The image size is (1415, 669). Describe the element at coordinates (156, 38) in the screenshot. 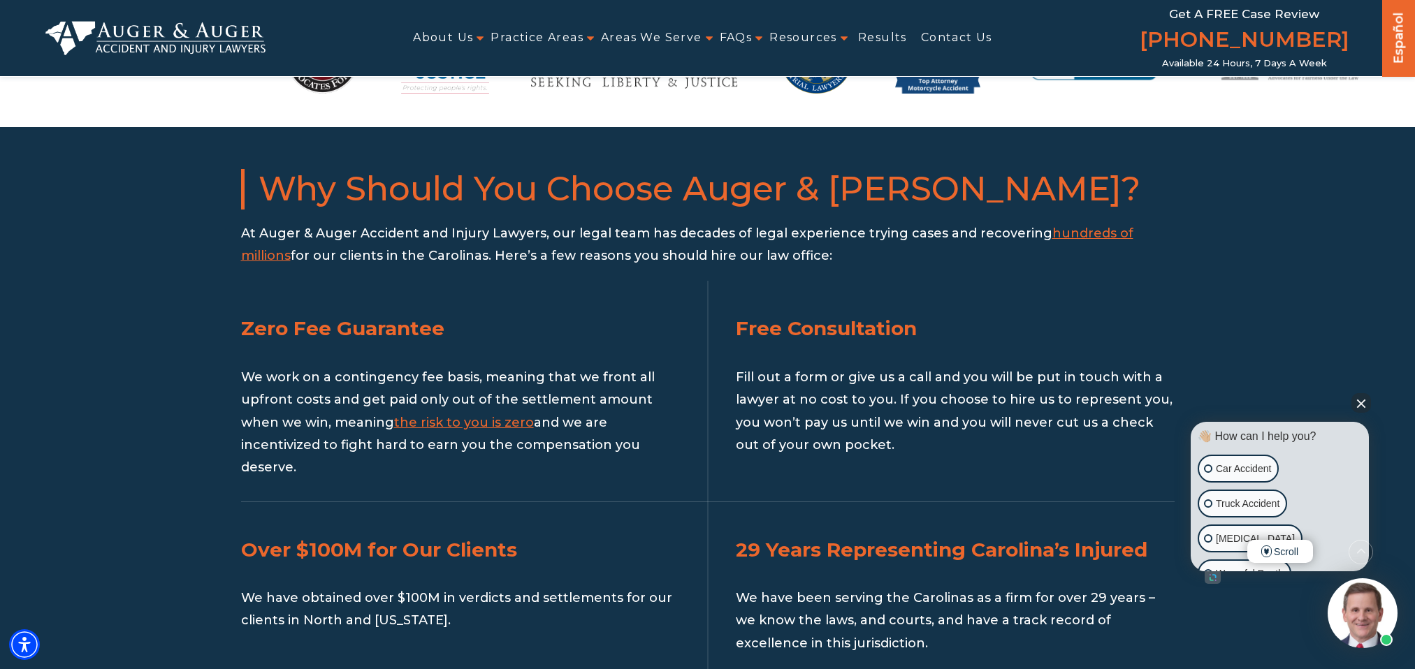

I see `img: Auger & Auger Accident and Injury Lawyers Logo` at that location.